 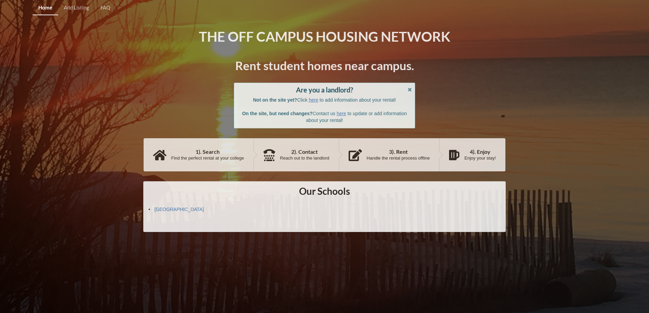 What do you see at coordinates (324, 100) in the screenshot?
I see `span: Click to add information about your rental!` at bounding box center [324, 100].